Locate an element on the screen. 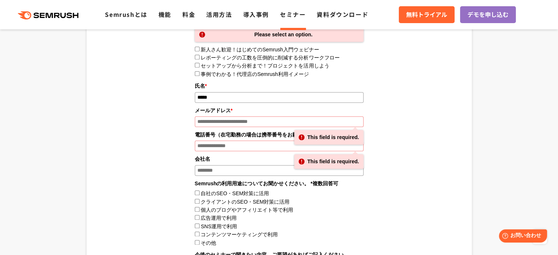  a: 機能 is located at coordinates (165, 14).